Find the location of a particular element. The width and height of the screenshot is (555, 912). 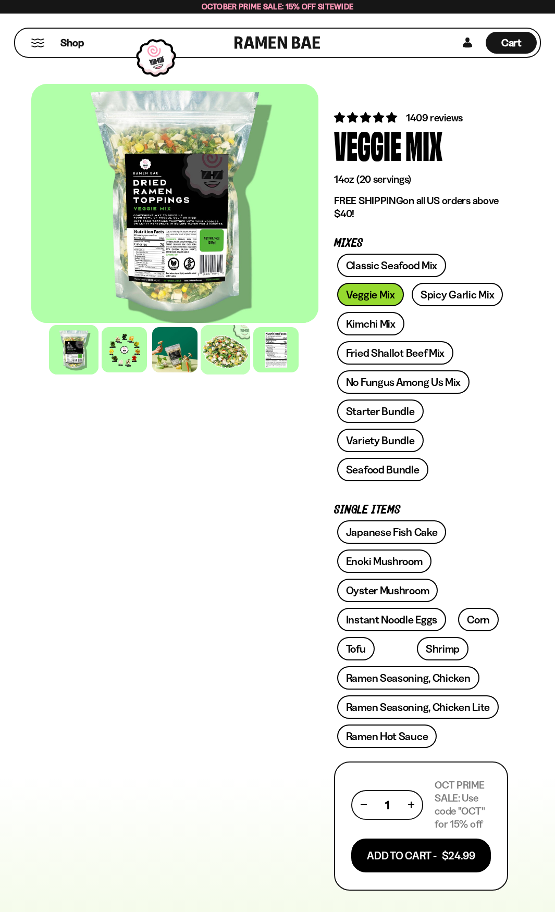

a: Kimchi Mix is located at coordinates (370, 323).